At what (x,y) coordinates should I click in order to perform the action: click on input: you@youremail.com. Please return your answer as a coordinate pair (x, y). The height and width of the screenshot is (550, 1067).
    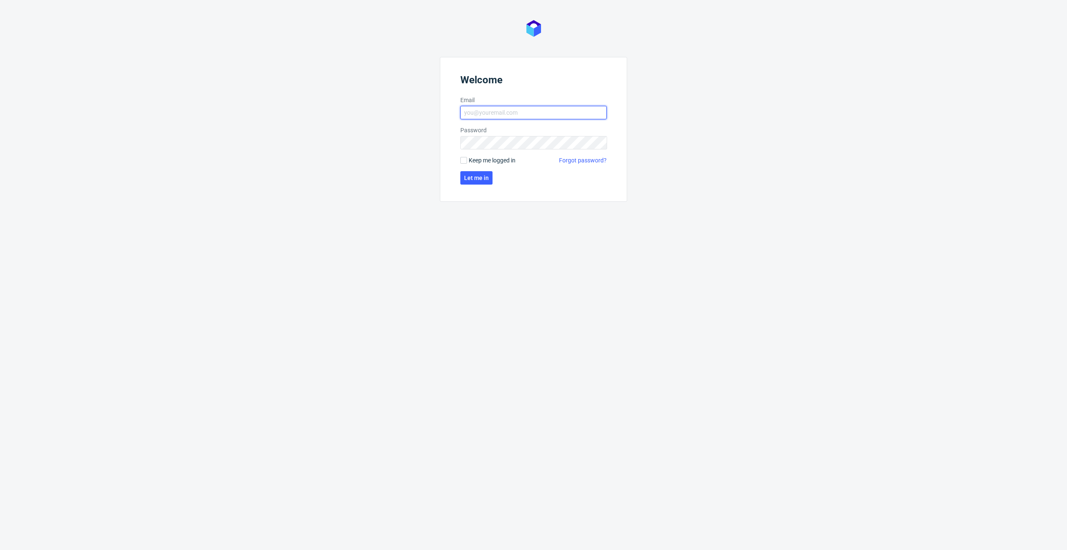
    Looking at the image, I should click on (534, 113).